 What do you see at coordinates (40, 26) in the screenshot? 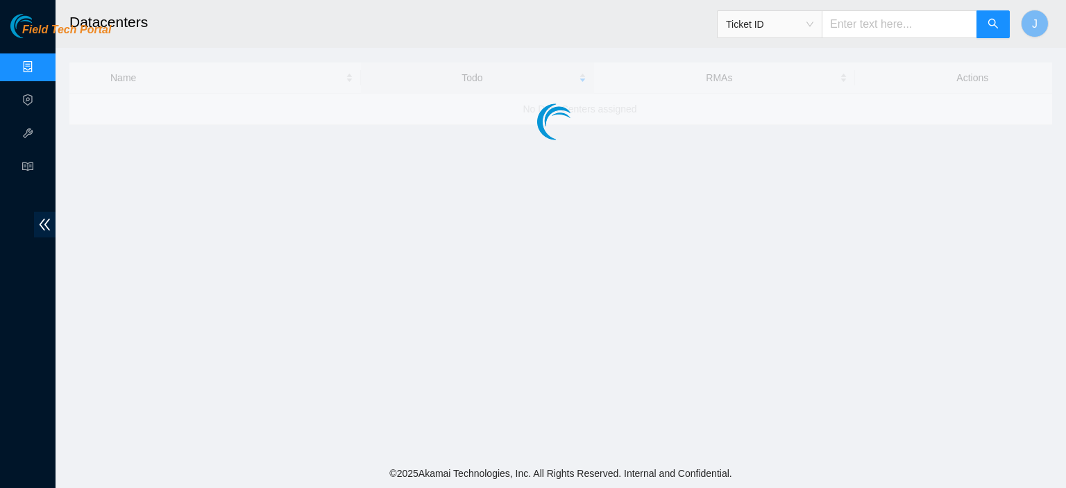
I see `img: Akamai Technologies` at bounding box center [40, 26].